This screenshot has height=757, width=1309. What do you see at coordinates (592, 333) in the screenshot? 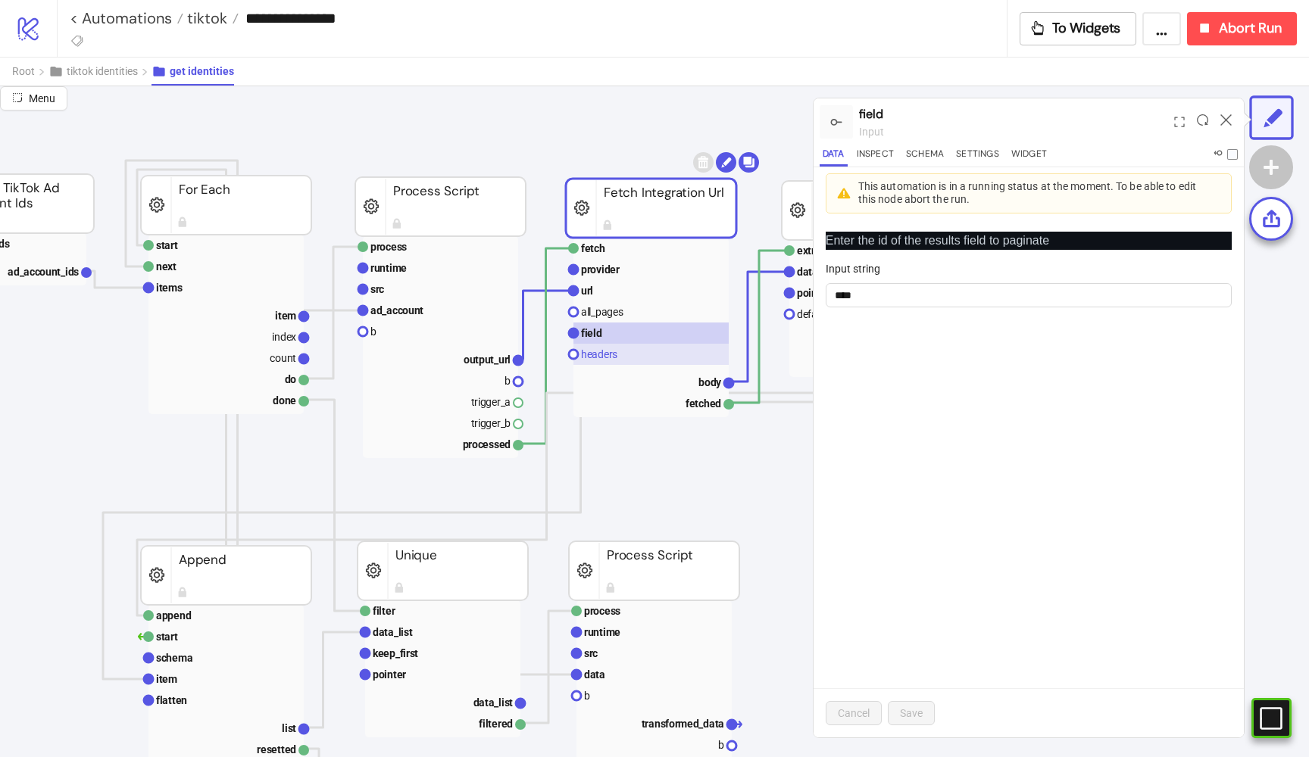
I see `text: field` at bounding box center [592, 333].